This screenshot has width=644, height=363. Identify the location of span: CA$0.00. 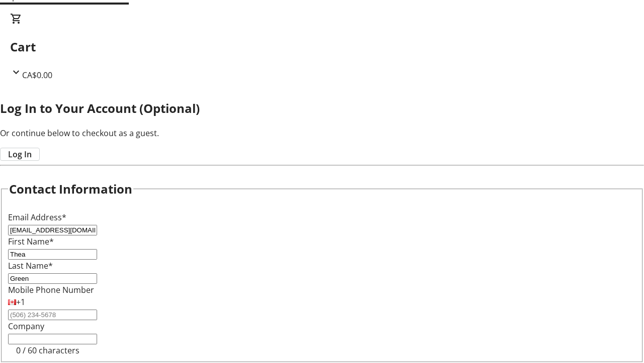
(37, 75).